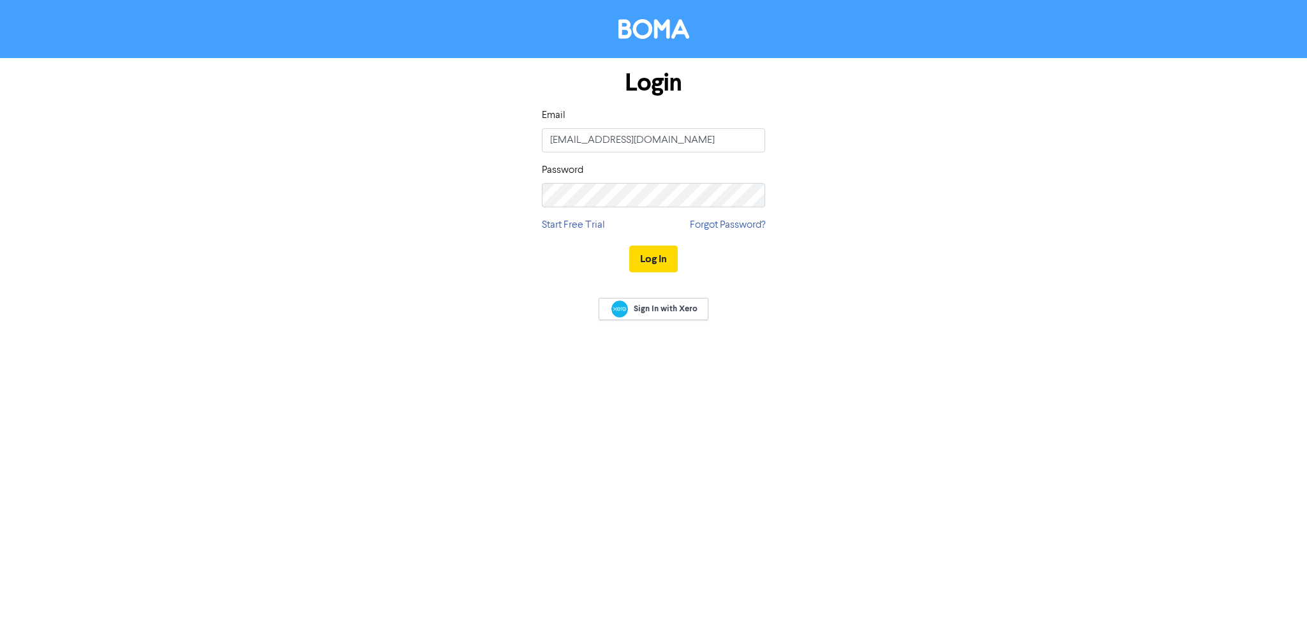 The image size is (1307, 627). Describe the element at coordinates (654, 309) in the screenshot. I see `a: Sign In with Xero` at that location.